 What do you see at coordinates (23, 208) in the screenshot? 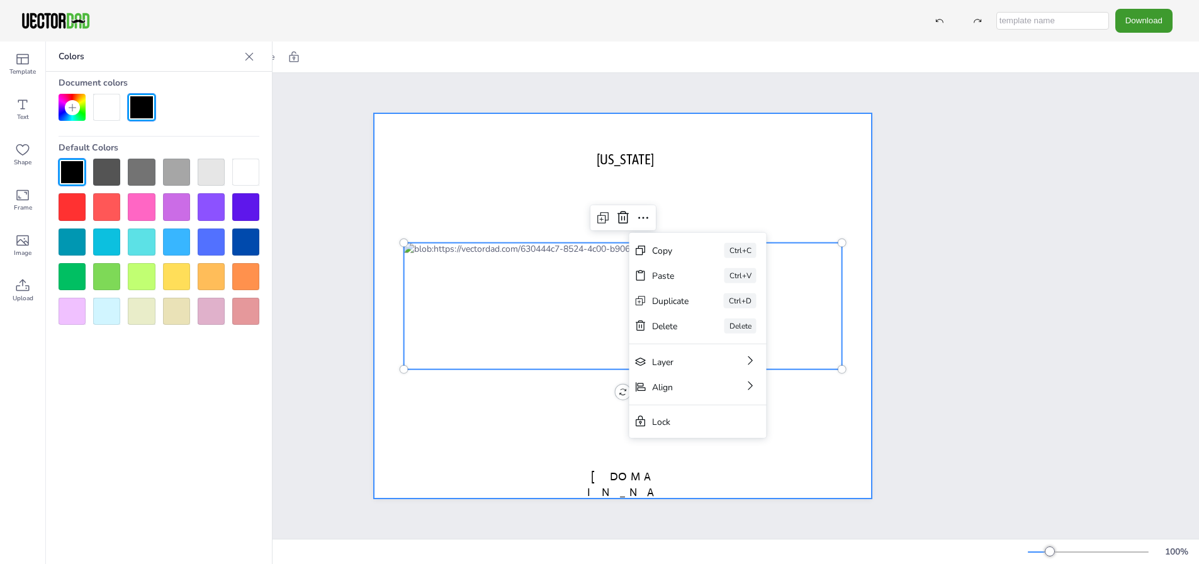
I see `span: Frame` at bounding box center [23, 208].